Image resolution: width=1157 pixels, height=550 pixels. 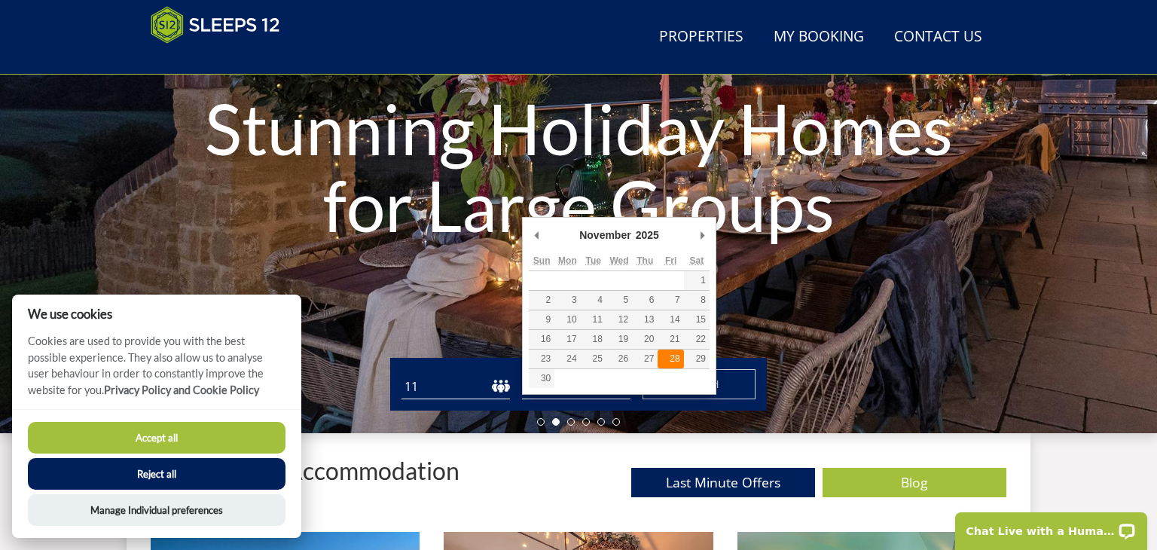 I want to click on button: 6, so click(x=645, y=300).